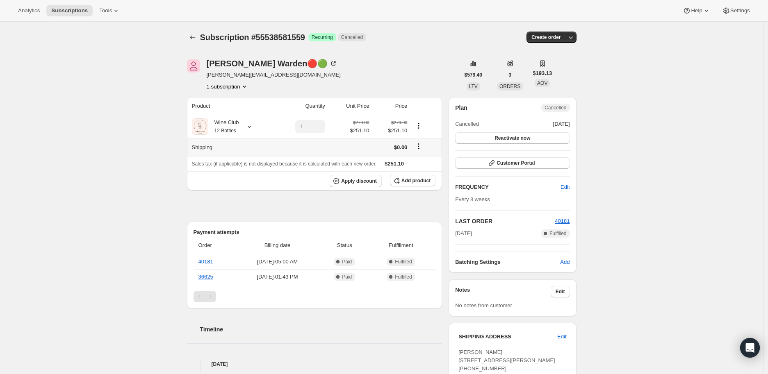 The height and width of the screenshot is (374, 768). Describe the element at coordinates (510, 75) in the screenshot. I see `span: 3` at that location.